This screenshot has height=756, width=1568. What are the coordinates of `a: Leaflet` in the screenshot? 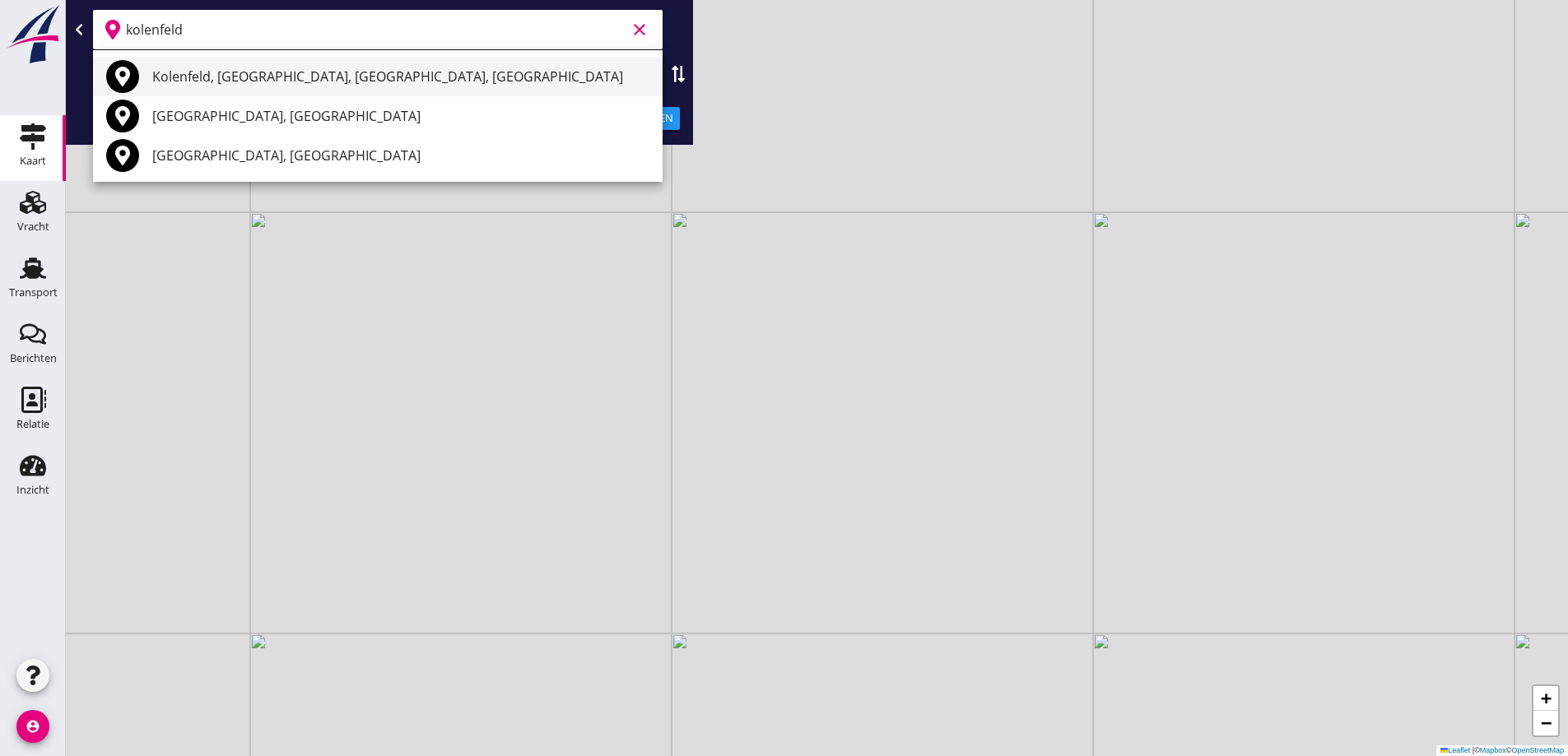 It's located at (1455, 750).